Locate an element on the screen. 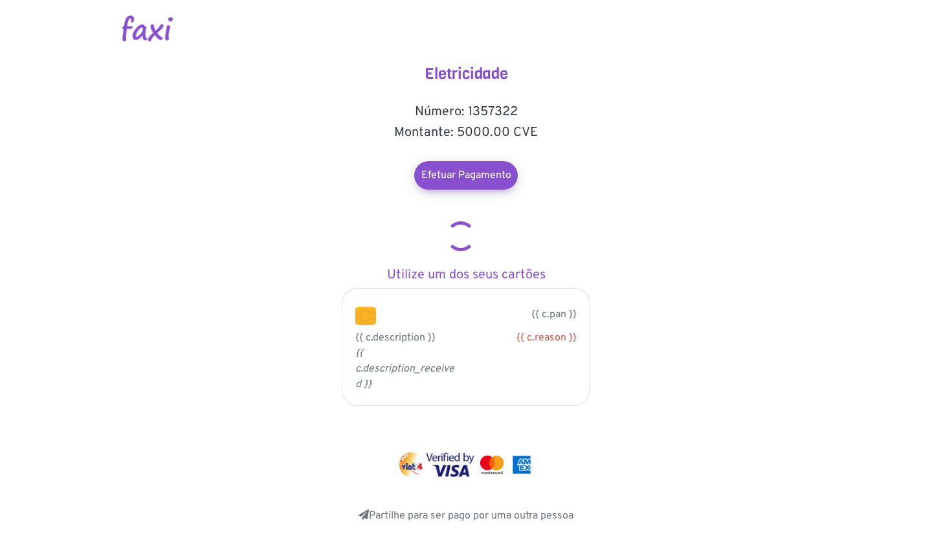  h5: Montante: 5000.00 CVE is located at coordinates (466, 133).